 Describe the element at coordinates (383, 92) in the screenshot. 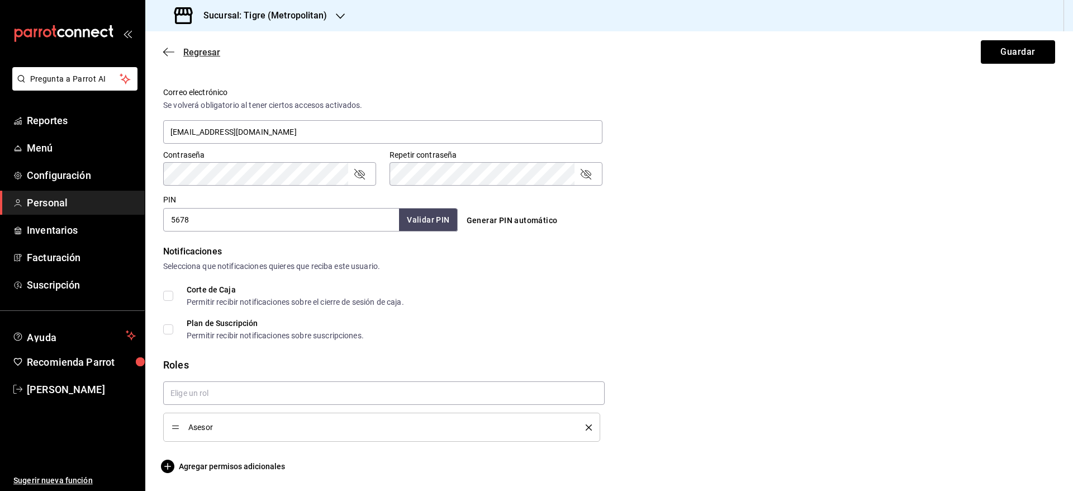

I see `label: Correo electrónico` at that location.